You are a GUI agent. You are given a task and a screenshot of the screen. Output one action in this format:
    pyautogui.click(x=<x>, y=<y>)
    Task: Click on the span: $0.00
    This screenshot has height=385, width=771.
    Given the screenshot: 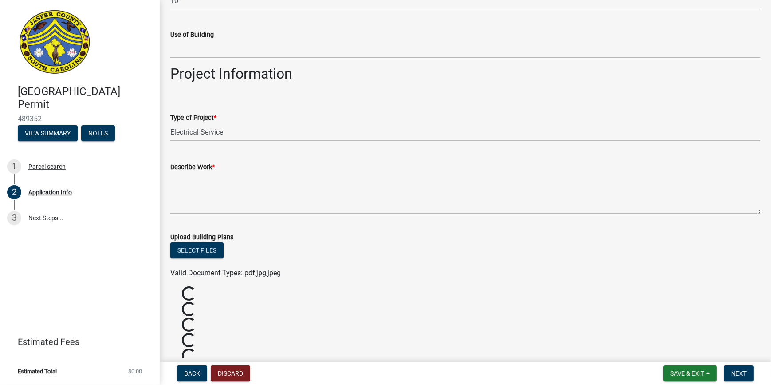 What is the action you would take?
    pyautogui.click(x=135, y=371)
    